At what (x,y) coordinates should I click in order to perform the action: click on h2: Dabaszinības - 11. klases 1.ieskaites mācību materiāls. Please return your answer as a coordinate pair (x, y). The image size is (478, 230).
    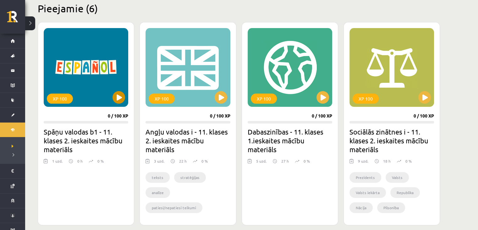
    Looking at the image, I should click on (290, 140).